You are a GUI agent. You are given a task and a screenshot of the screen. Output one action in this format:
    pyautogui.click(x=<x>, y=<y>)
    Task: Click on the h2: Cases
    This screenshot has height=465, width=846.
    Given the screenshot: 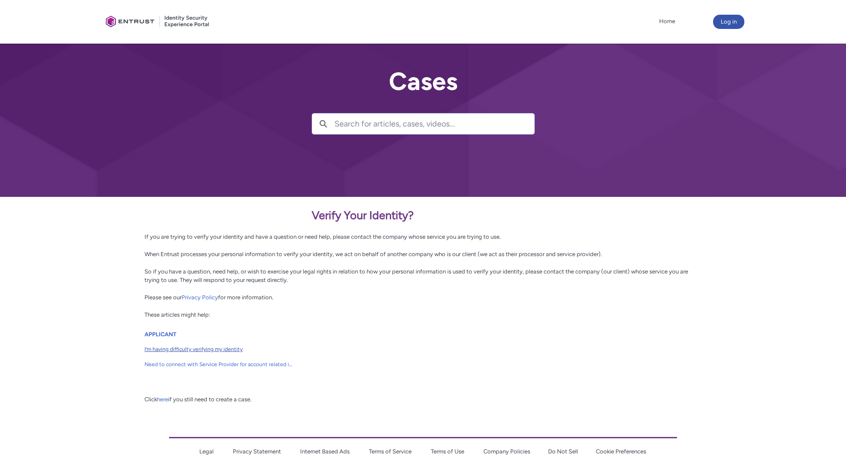 What is the action you would take?
    pyautogui.click(x=423, y=82)
    